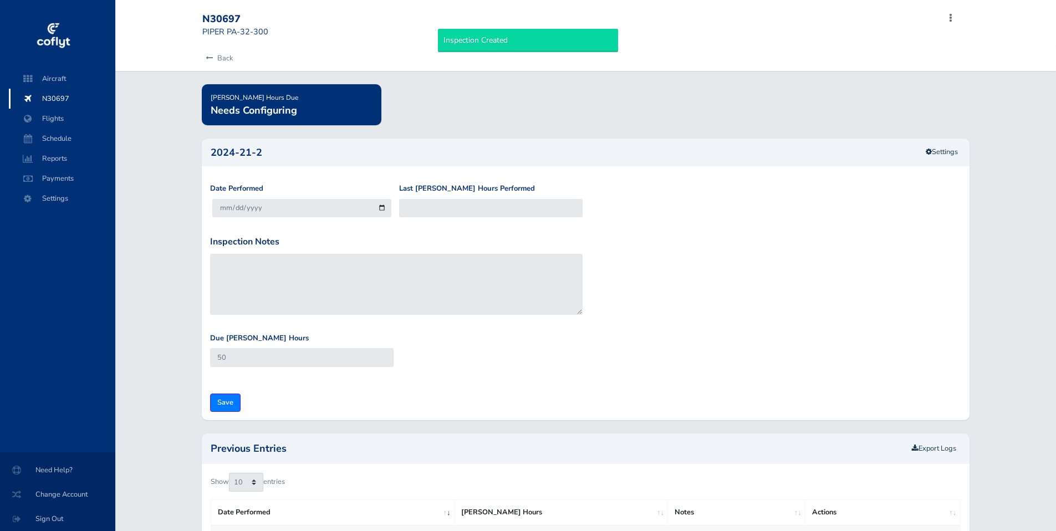  What do you see at coordinates (934, 449) in the screenshot?
I see `a: Export Logs` at bounding box center [934, 449].